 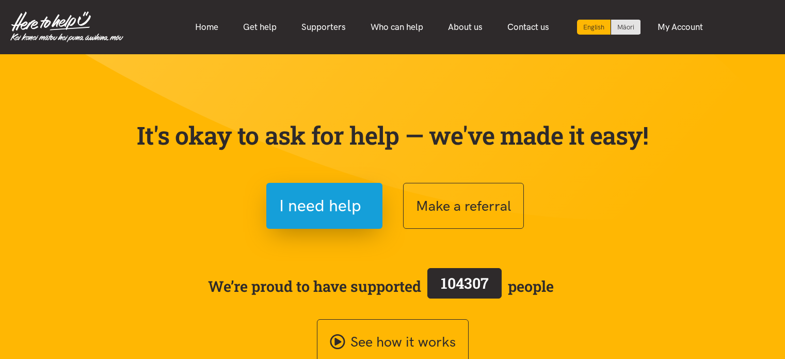 What do you see at coordinates (397, 27) in the screenshot?
I see `a: Who can help` at bounding box center [397, 27].